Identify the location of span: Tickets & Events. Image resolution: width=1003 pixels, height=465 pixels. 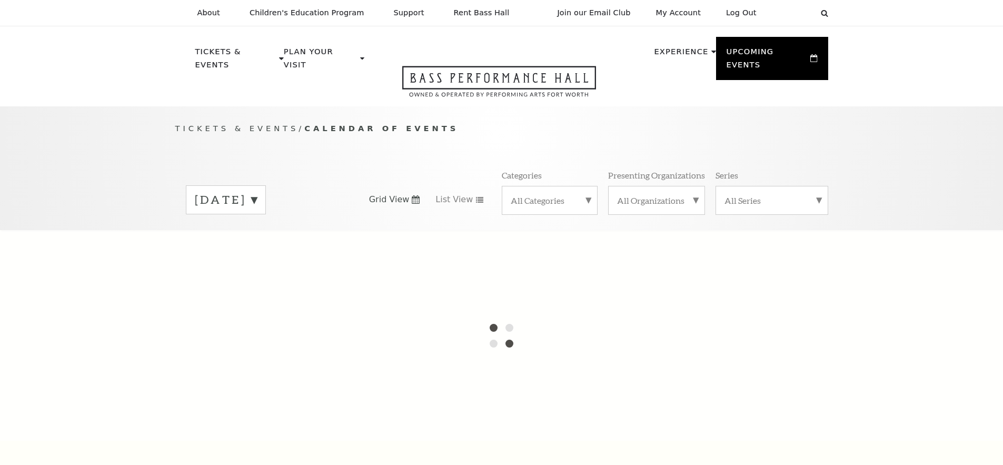
(237, 128).